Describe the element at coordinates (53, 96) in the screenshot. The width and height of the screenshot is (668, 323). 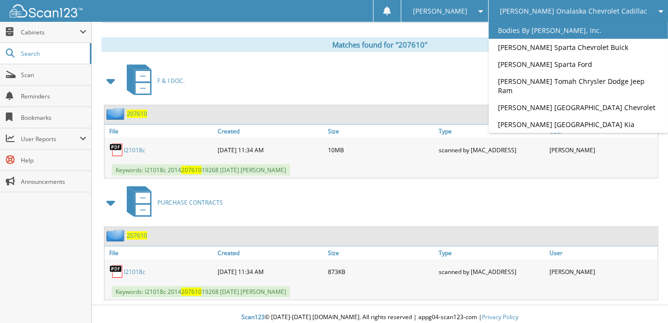
I see `span: Reminders` at that location.